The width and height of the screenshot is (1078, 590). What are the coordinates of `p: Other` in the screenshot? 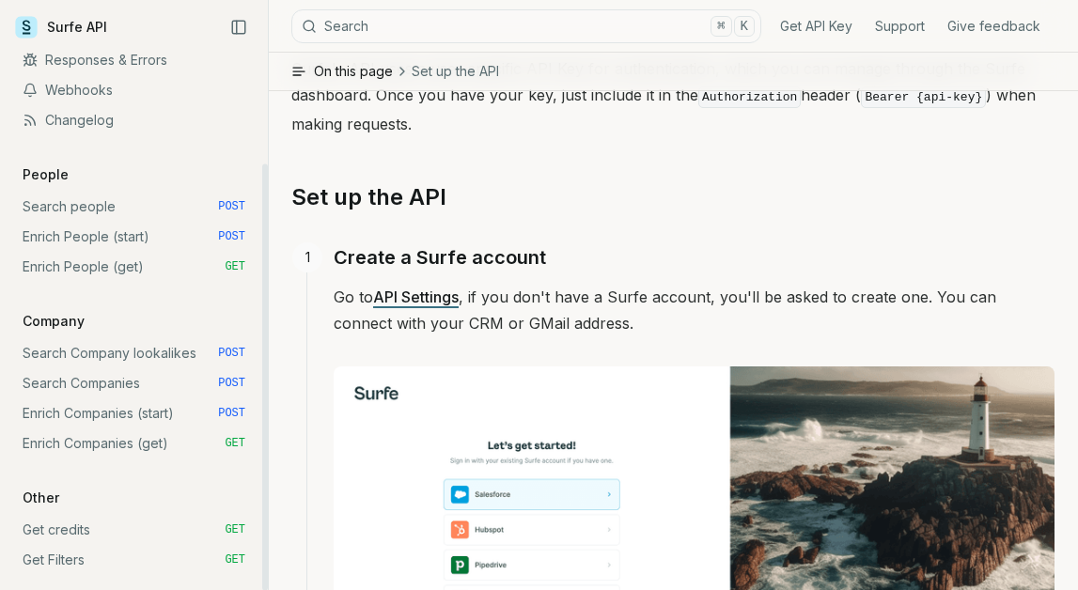 It's located at (40, 498).